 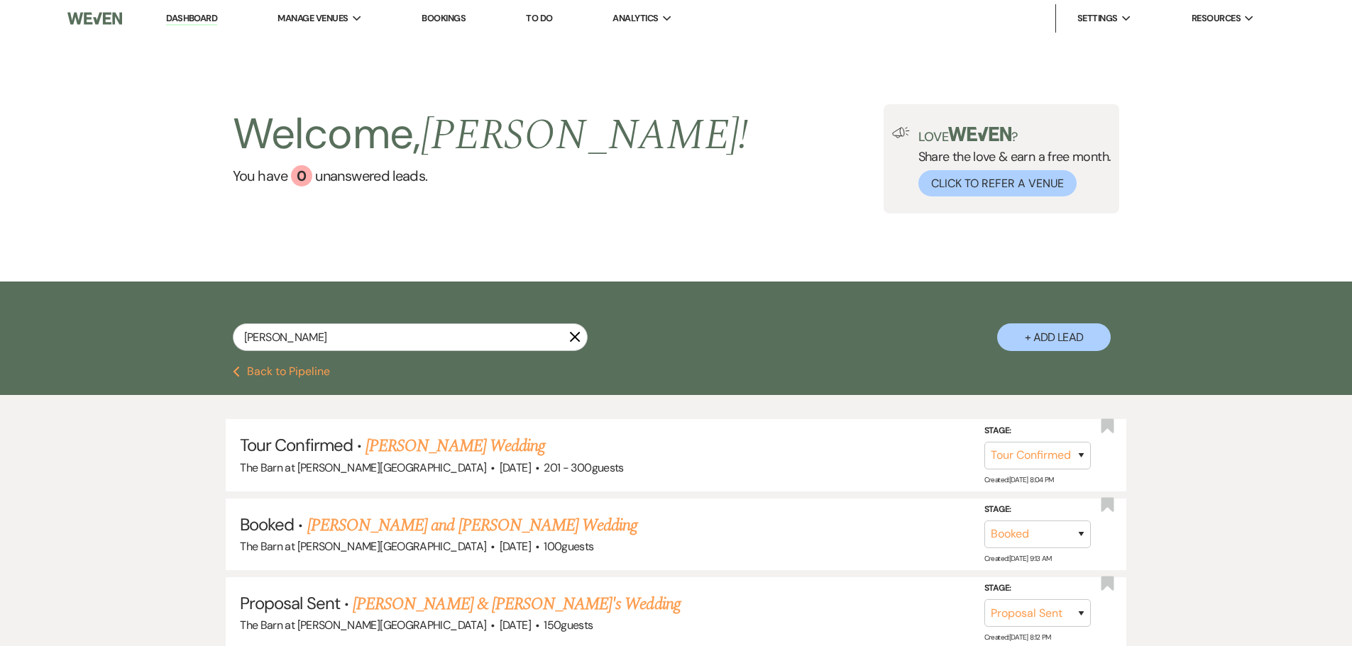 What do you see at coordinates (192, 18) in the screenshot?
I see `a: Dashboard` at bounding box center [192, 18].